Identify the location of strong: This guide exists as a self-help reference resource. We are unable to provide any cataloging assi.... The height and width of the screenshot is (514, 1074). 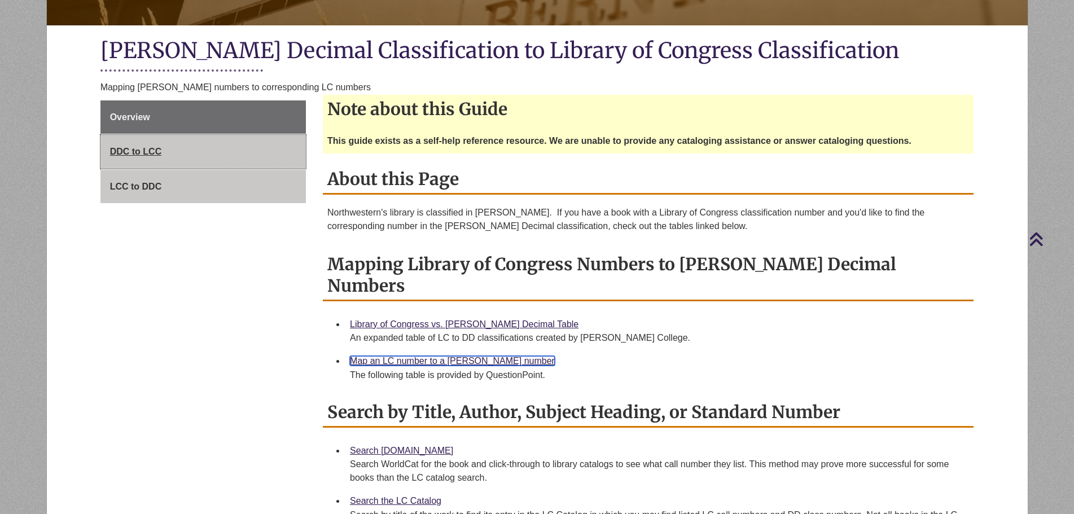
(619, 141).